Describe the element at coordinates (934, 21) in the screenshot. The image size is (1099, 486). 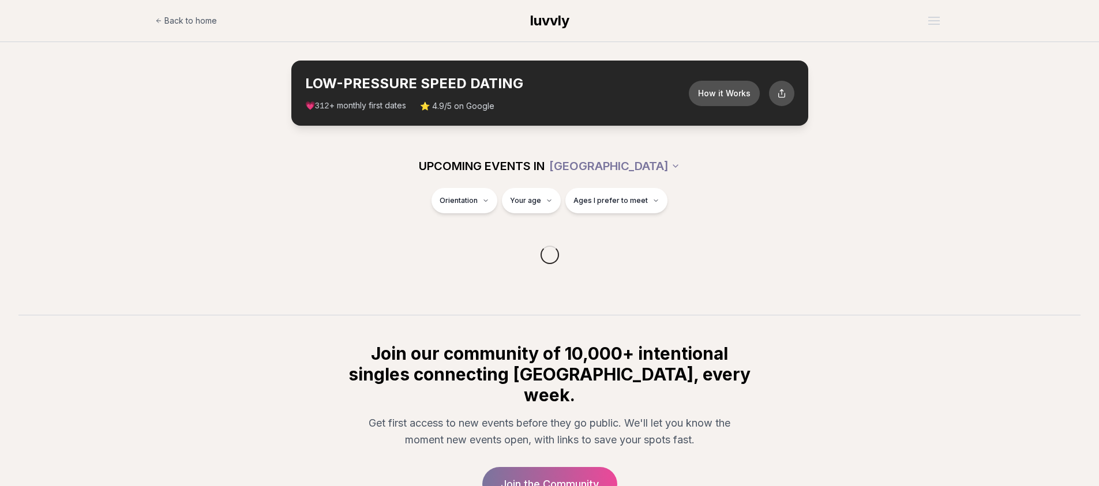
I see `button: Open menu` at that location.